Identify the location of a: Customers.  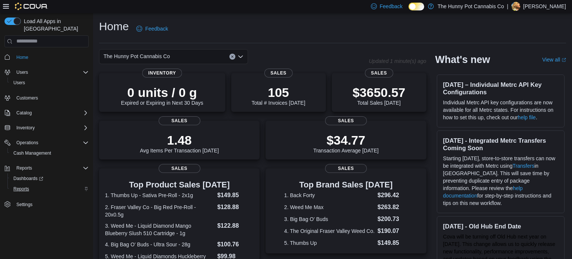
(27, 98).